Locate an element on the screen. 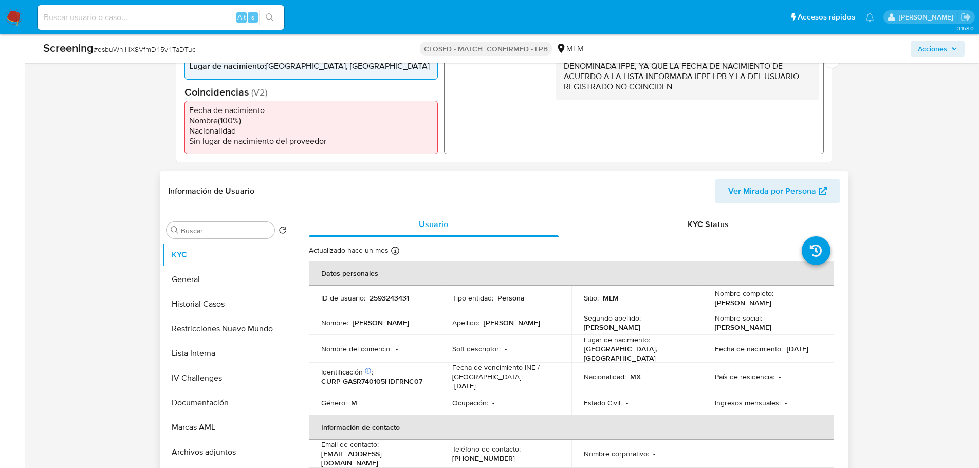 This screenshot has height=468, width=979. span: 3.158.0 is located at coordinates (966, 28).